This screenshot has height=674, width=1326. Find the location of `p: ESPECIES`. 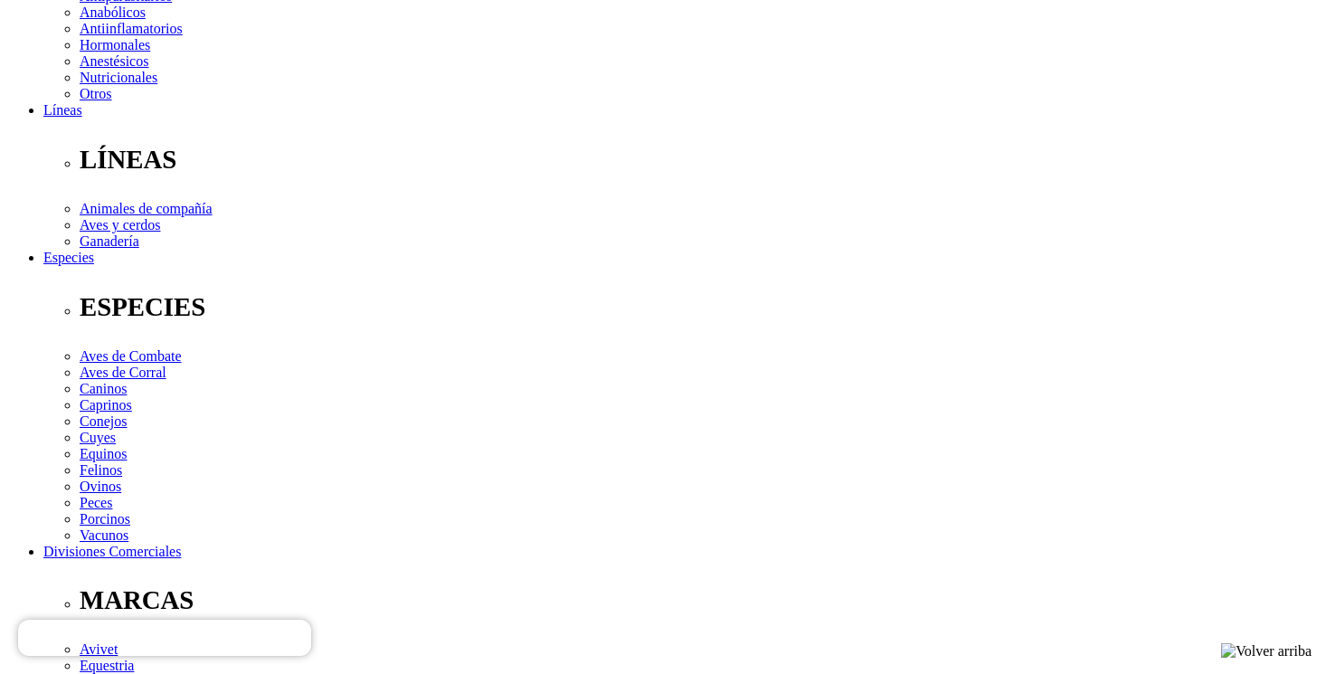

p: ESPECIES is located at coordinates (699, 307).